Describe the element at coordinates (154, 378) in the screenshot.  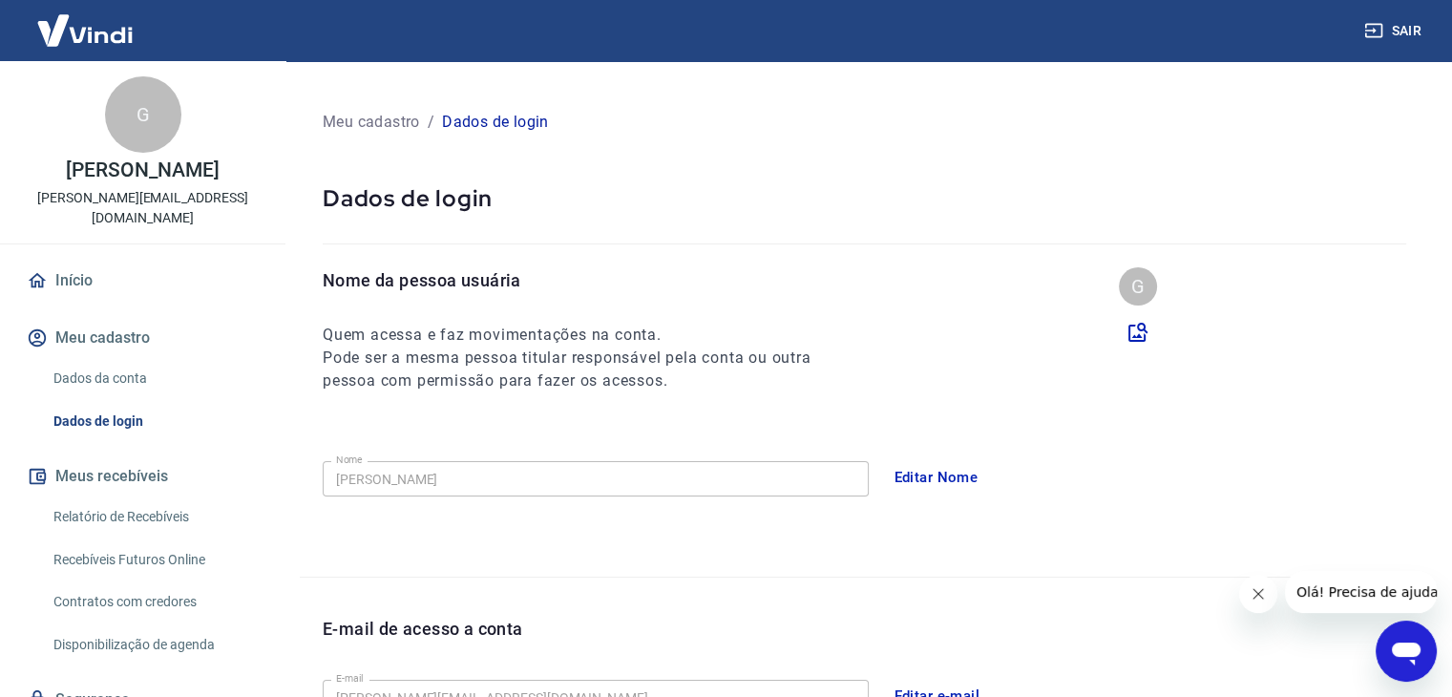
I see `a: Dados da conta` at that location.